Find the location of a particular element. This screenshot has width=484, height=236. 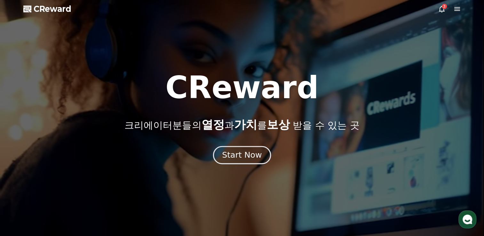

a: Start Now is located at coordinates (242, 156).